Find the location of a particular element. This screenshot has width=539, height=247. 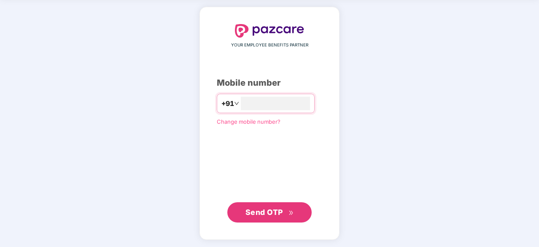

button: Send OTPdouble-right is located at coordinates (269, 212).